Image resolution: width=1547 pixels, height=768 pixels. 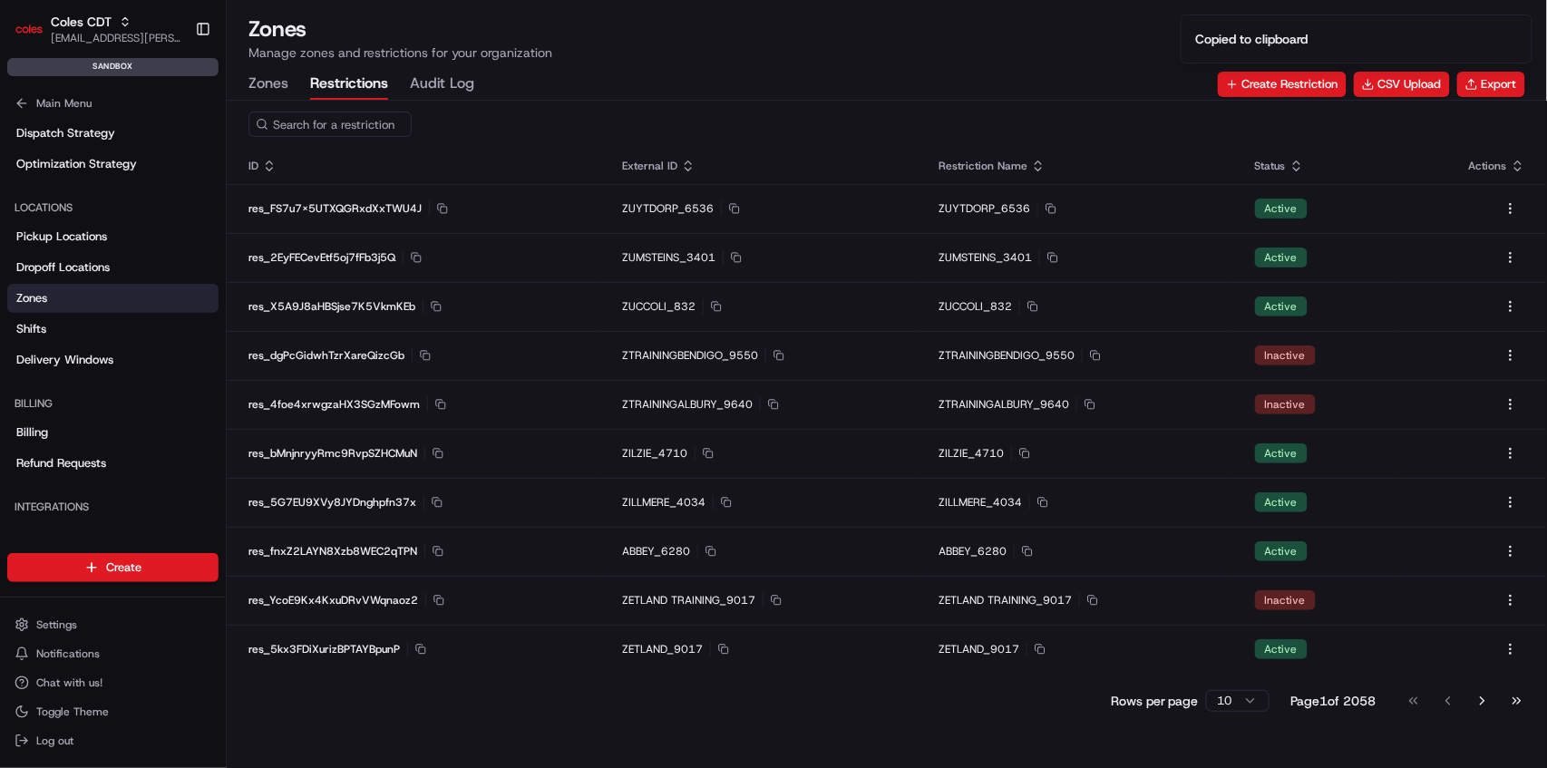 What do you see at coordinates (112, 463) in the screenshot?
I see `a: Refund Requests` at bounding box center [112, 463].